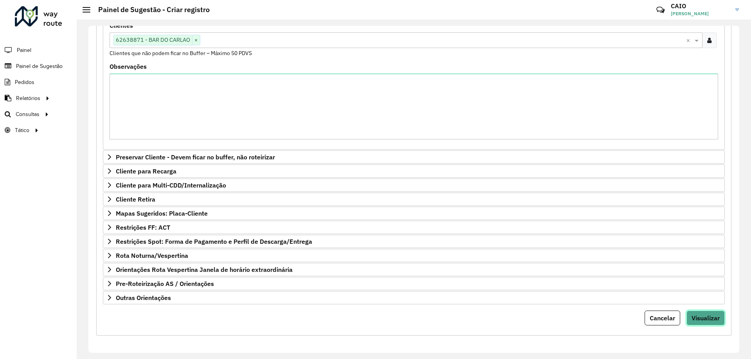  What do you see at coordinates (152, 256) in the screenshot?
I see `span: Rota Noturna/Vespertina` at bounding box center [152, 256].